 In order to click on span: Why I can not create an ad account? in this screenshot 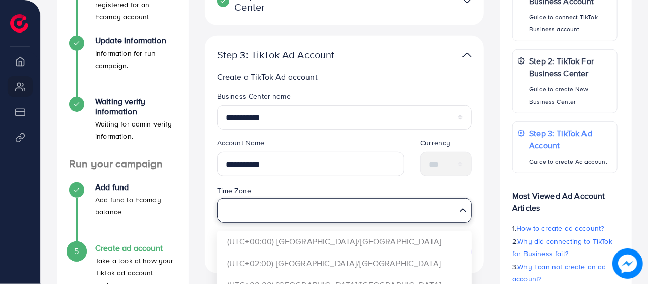, I will do `click(559, 273)`.